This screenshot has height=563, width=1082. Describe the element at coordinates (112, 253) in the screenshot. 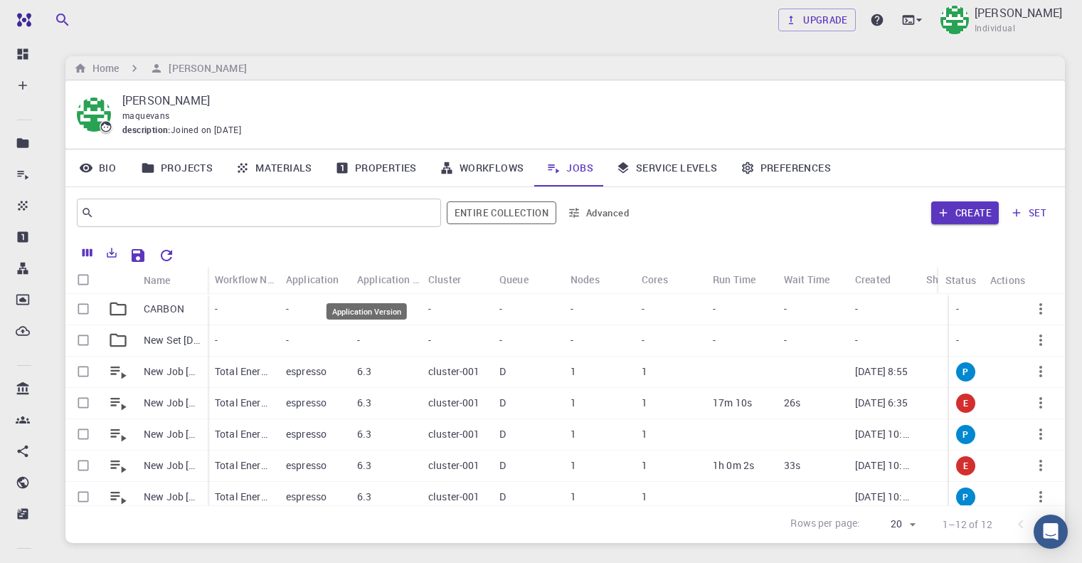

I see `button: Export` at that location.